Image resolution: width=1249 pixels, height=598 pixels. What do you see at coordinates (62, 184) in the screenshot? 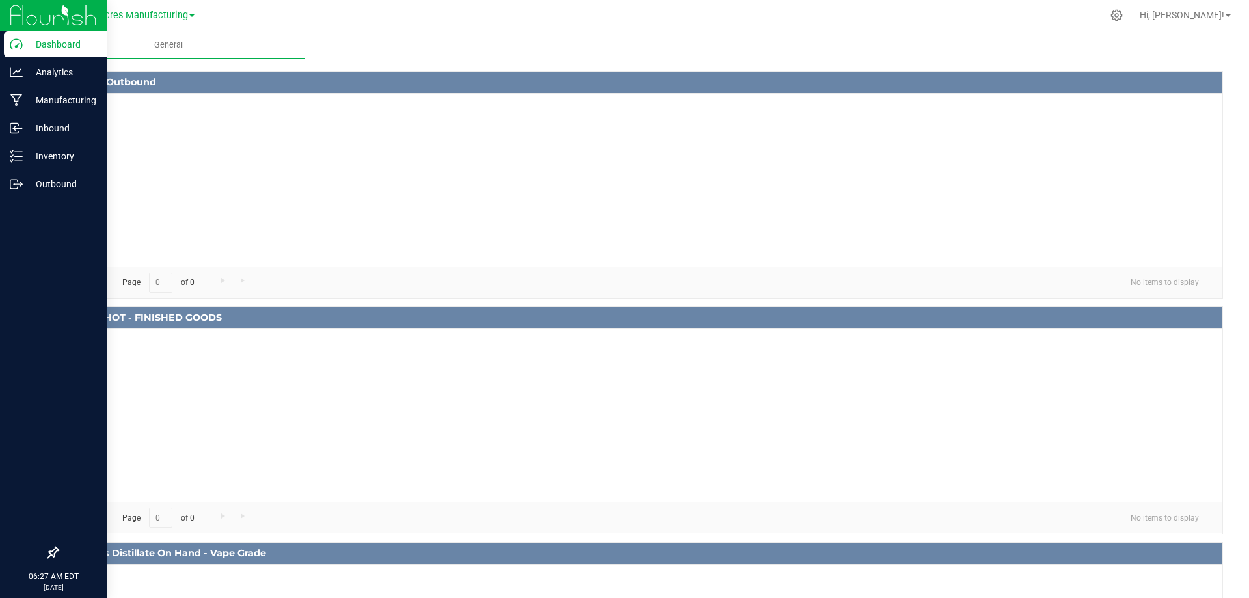
I see `p: Outbound` at bounding box center [62, 184].